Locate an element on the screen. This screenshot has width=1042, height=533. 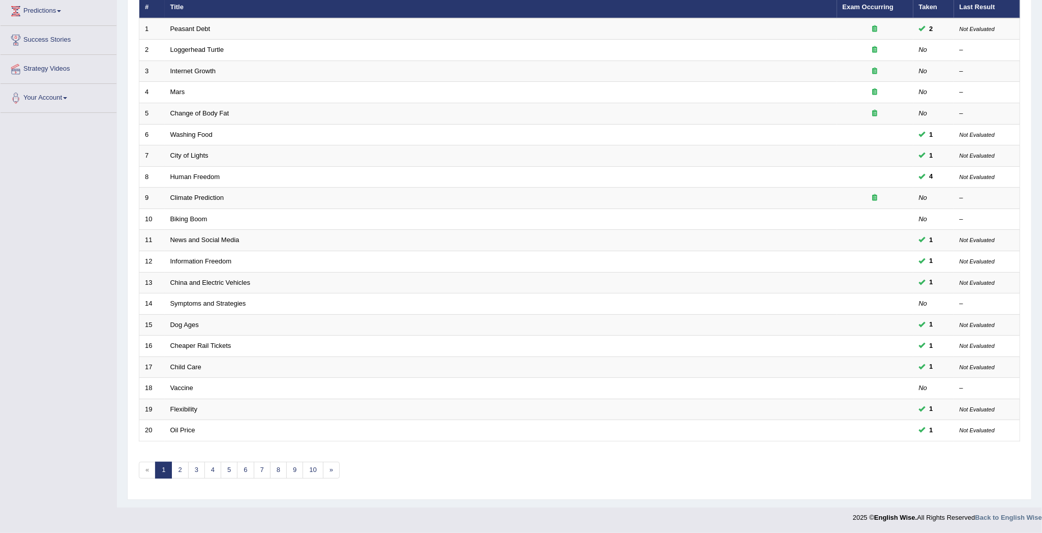
a: Oil Price is located at coordinates (183, 430).